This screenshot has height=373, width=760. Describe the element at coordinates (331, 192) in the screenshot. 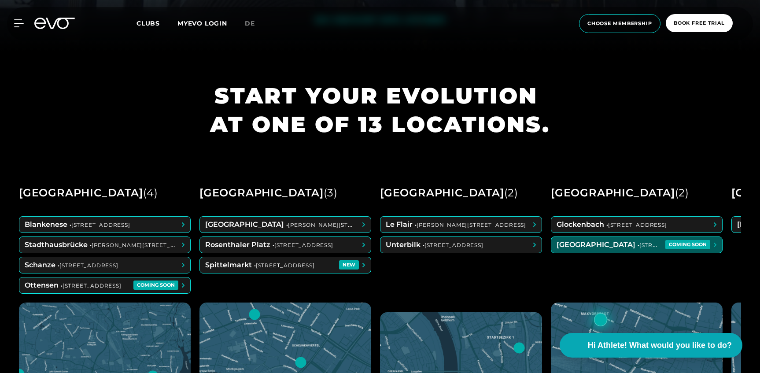

I see `span: ( 3 )` at that location.